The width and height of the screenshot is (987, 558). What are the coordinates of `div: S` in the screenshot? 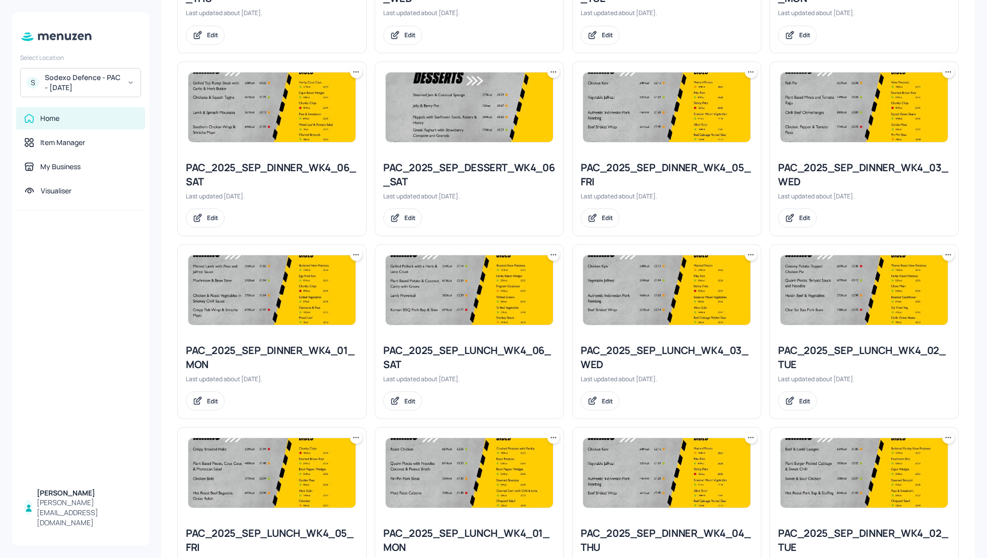 It's located at (33, 83).